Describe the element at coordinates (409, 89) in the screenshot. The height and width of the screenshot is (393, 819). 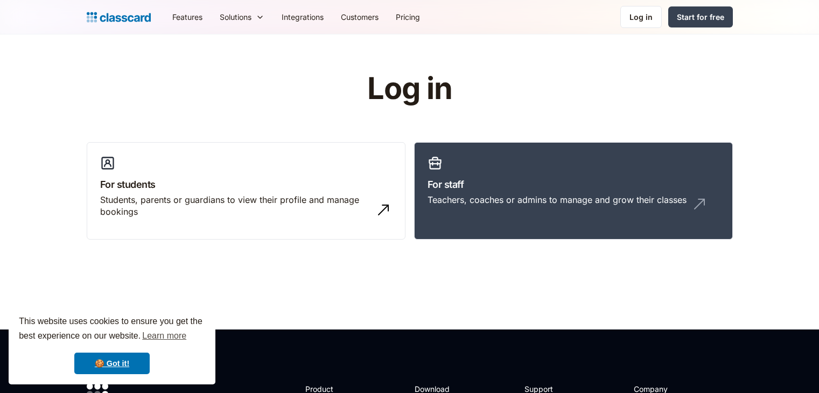
I see `h1: Log in` at that location.